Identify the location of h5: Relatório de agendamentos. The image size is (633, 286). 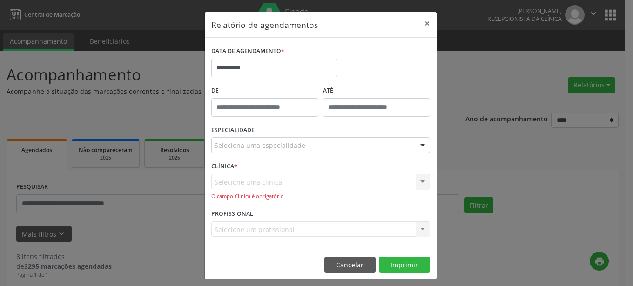
(264, 25).